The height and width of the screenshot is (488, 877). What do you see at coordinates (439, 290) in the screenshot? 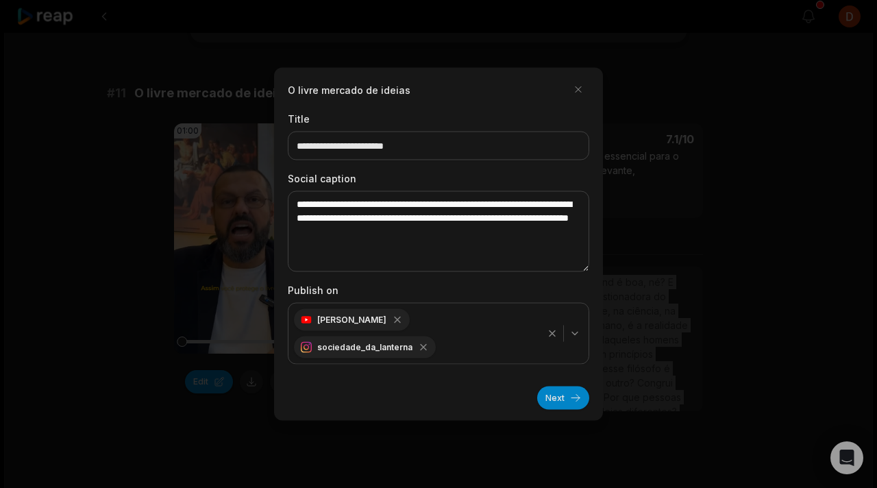
I see `label: Publish on` at bounding box center [439, 290].